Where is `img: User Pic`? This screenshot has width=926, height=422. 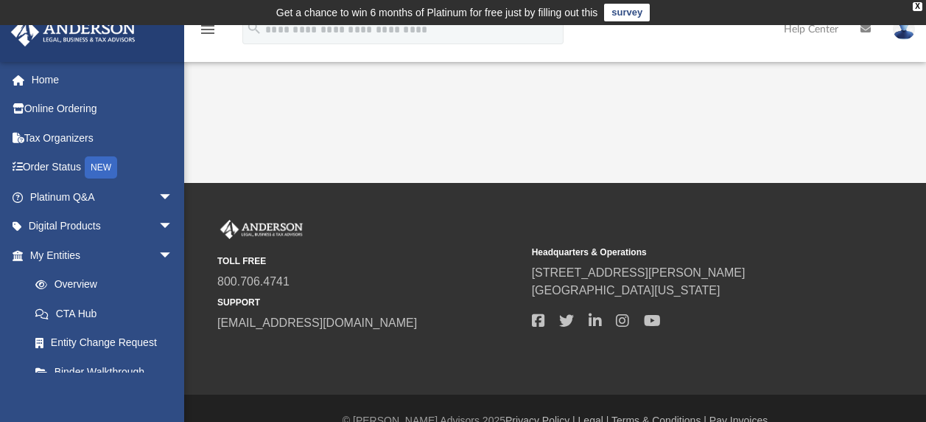 img: User Pic is located at coordinates (904, 29).